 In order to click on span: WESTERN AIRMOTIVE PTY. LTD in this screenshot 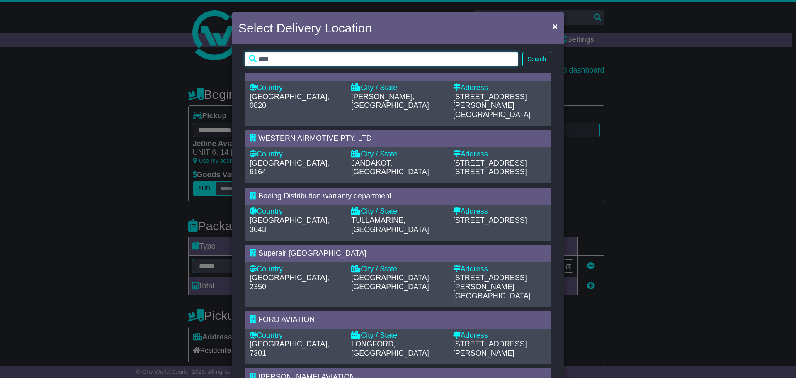, I will do `click(315, 138)`.